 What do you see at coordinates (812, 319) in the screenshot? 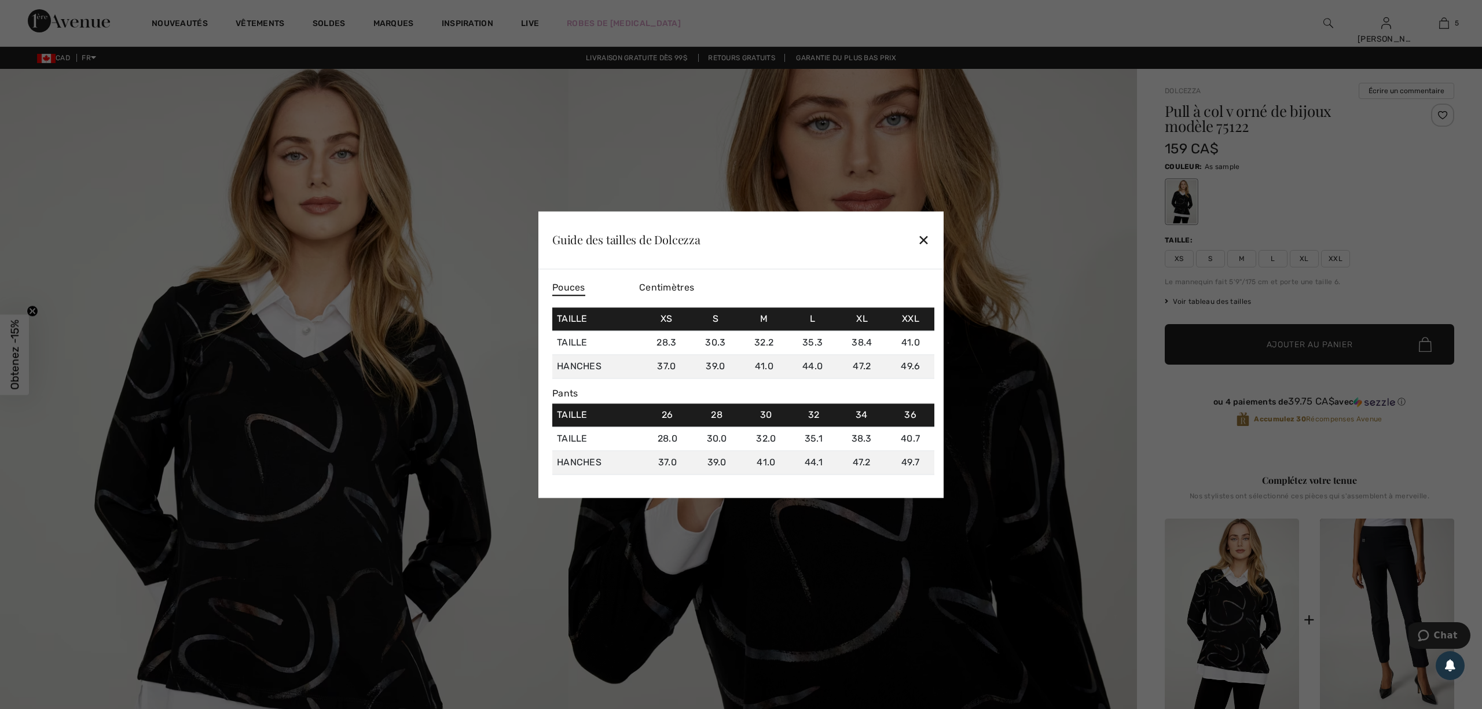
I see `td: L` at bounding box center [812, 319].